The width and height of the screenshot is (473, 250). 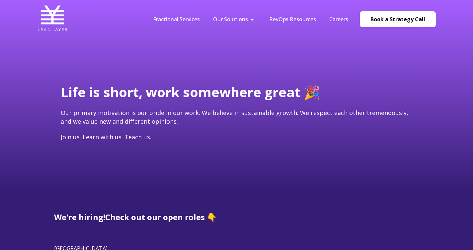 What do you see at coordinates (234, 117) in the screenshot?
I see `span: Our primary motivation is our pride in our work. We believe in sustainable growth. We respect eac...` at bounding box center [234, 117].